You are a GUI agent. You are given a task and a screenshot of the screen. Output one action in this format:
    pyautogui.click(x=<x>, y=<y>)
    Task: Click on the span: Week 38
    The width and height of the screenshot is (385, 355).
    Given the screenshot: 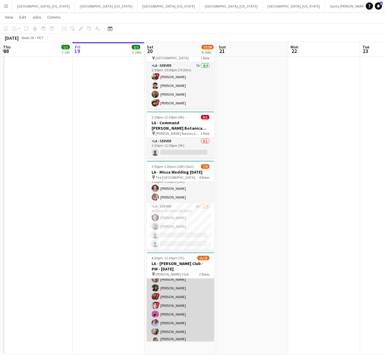 What is the action you would take?
    pyautogui.click(x=27, y=38)
    